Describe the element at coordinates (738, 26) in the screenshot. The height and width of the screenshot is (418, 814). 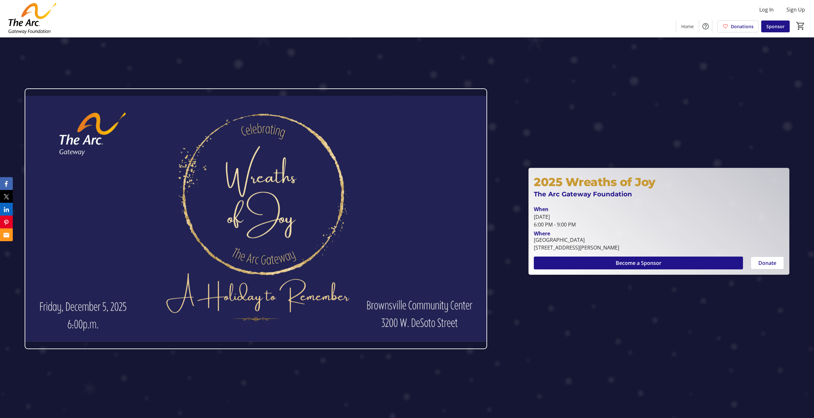
I see `a: Donations` at that location.